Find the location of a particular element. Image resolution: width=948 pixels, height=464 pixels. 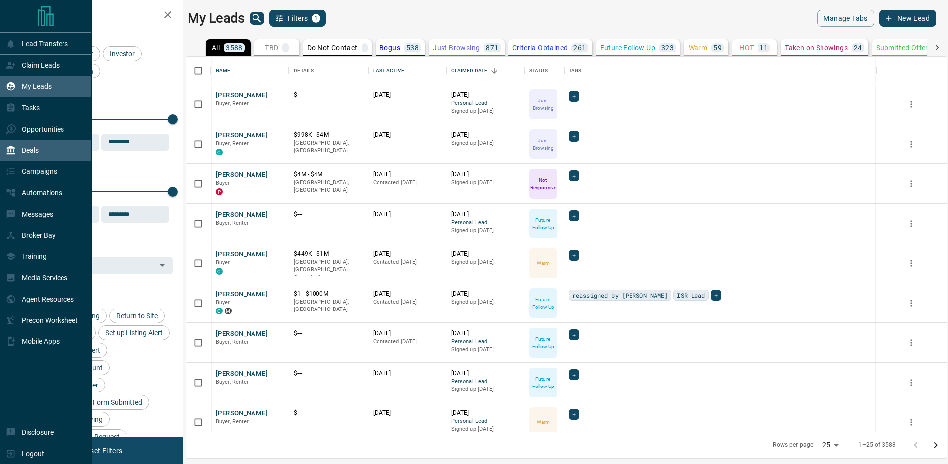

button: Sort is located at coordinates (494, 70).